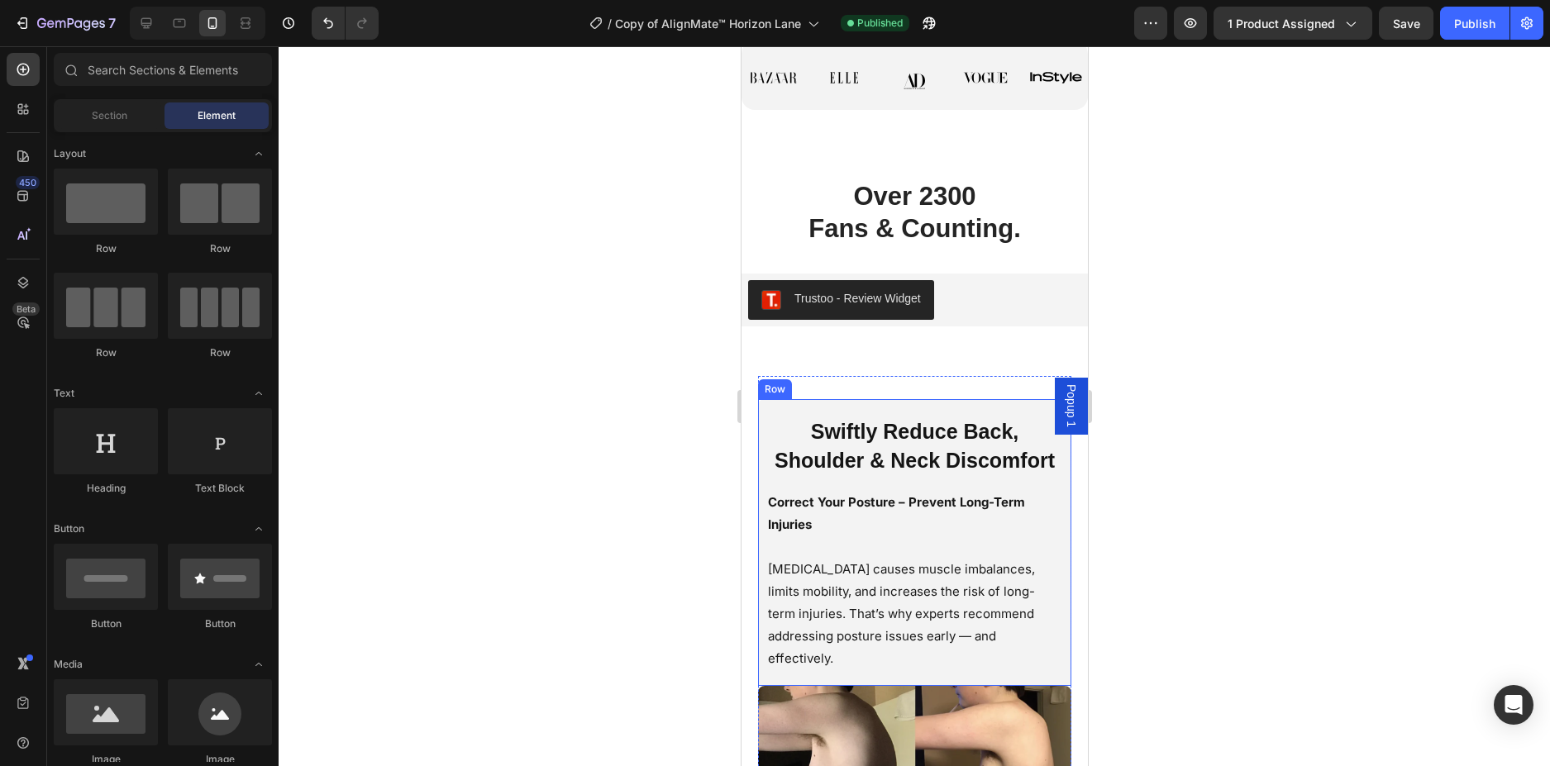 Image resolution: width=1550 pixels, height=766 pixels. I want to click on div: Heading, so click(106, 489).